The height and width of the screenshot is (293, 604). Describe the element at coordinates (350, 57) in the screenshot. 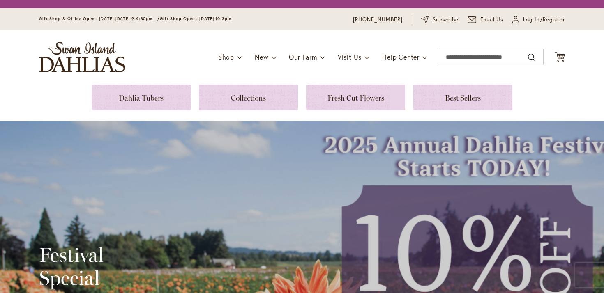

I see `span: Visit Us` at that location.